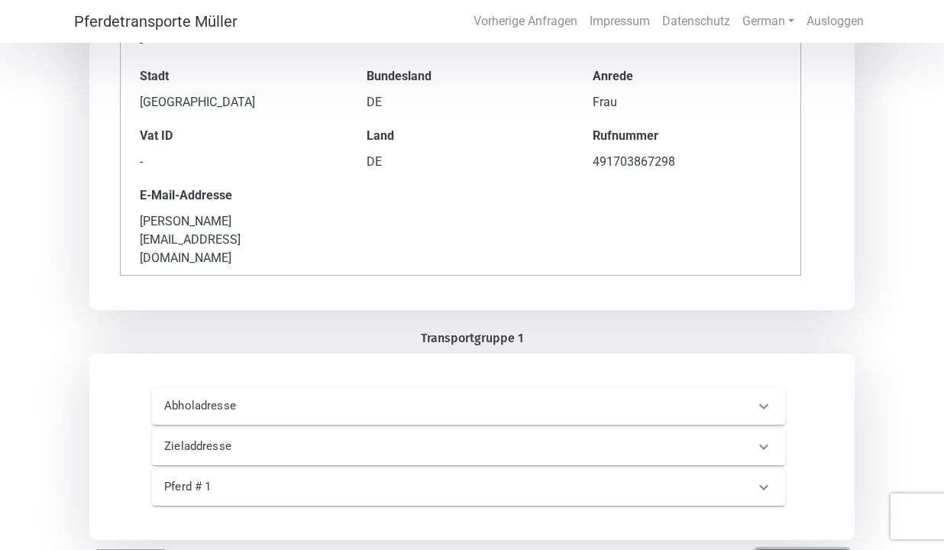 This screenshot has height=550, width=944. I want to click on a: Datenschutz, so click(696, 21).